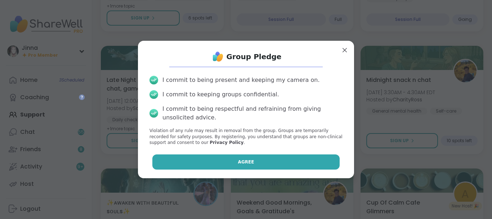  What do you see at coordinates (246, 137) in the screenshot?
I see `p: Violation of any rule may result in removal from the group. Groups are temporarily recorded for s...` at bounding box center [246, 137].